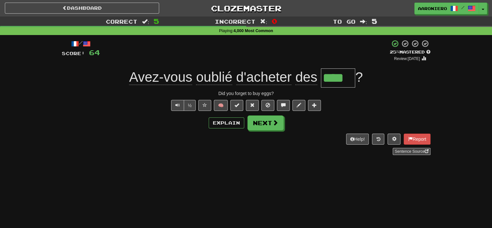 The height and width of the screenshot is (228, 492). I want to click on span: 64, so click(95, 52).